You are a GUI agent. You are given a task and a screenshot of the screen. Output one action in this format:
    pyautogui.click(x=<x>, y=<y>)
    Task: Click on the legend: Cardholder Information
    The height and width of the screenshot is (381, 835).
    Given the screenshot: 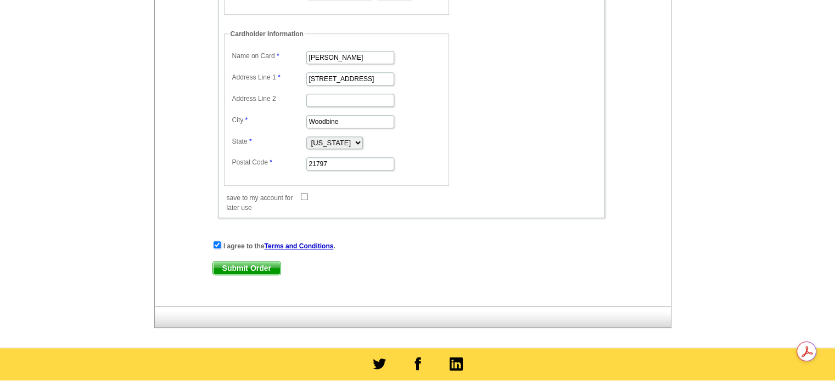 What is the action you would take?
    pyautogui.click(x=267, y=34)
    